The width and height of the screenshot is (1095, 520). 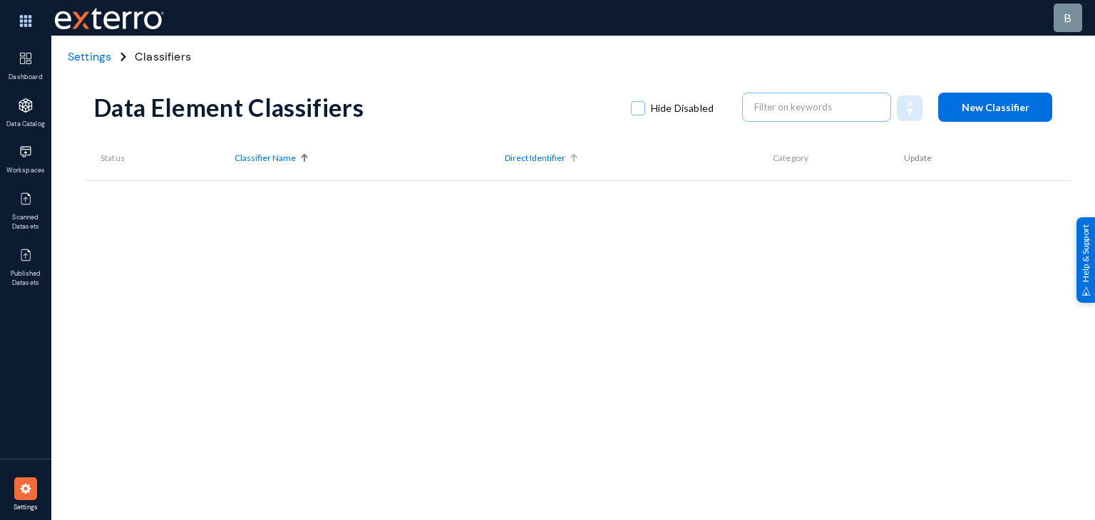 What do you see at coordinates (370, 158) in the screenshot?
I see `div: Classifier Name` at bounding box center [370, 158].